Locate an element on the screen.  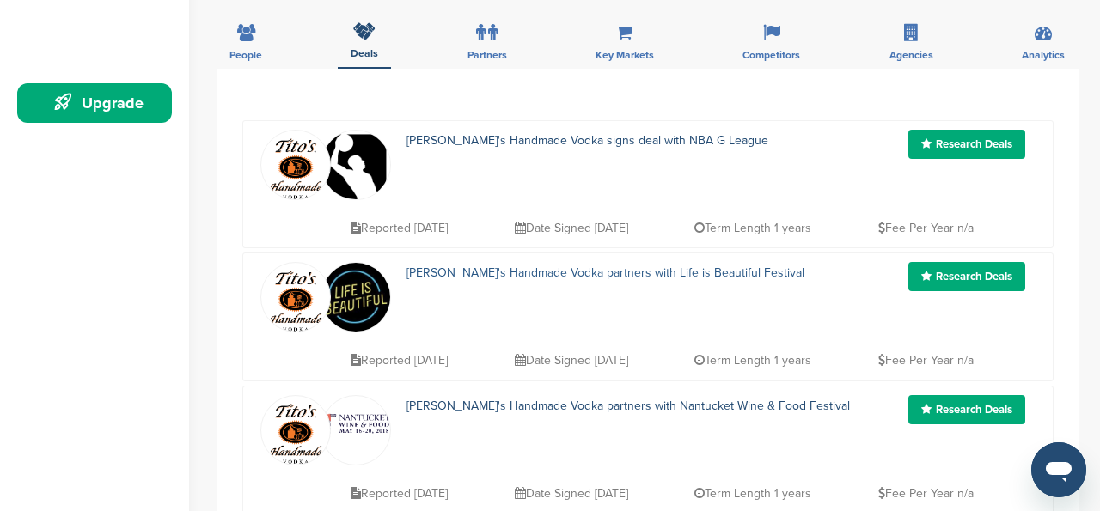
span: Analytics is located at coordinates (1044, 55).